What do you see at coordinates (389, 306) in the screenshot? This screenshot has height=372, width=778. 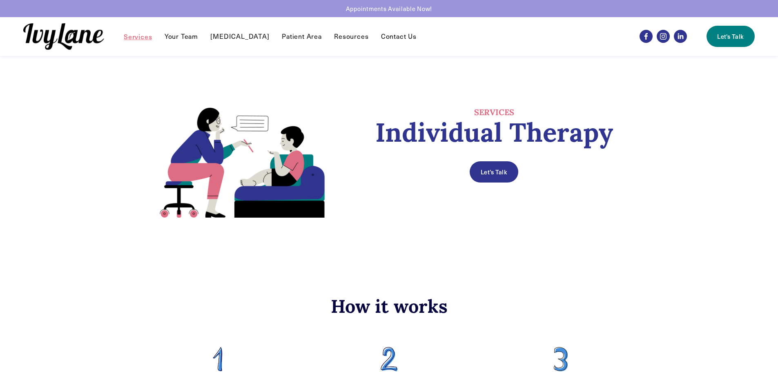 I see `p: How it works` at bounding box center [389, 306].